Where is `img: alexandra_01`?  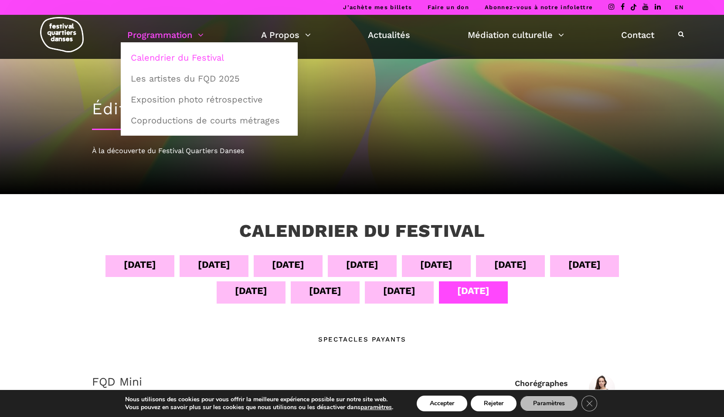 img: alexandra_01 is located at coordinates (602, 388).